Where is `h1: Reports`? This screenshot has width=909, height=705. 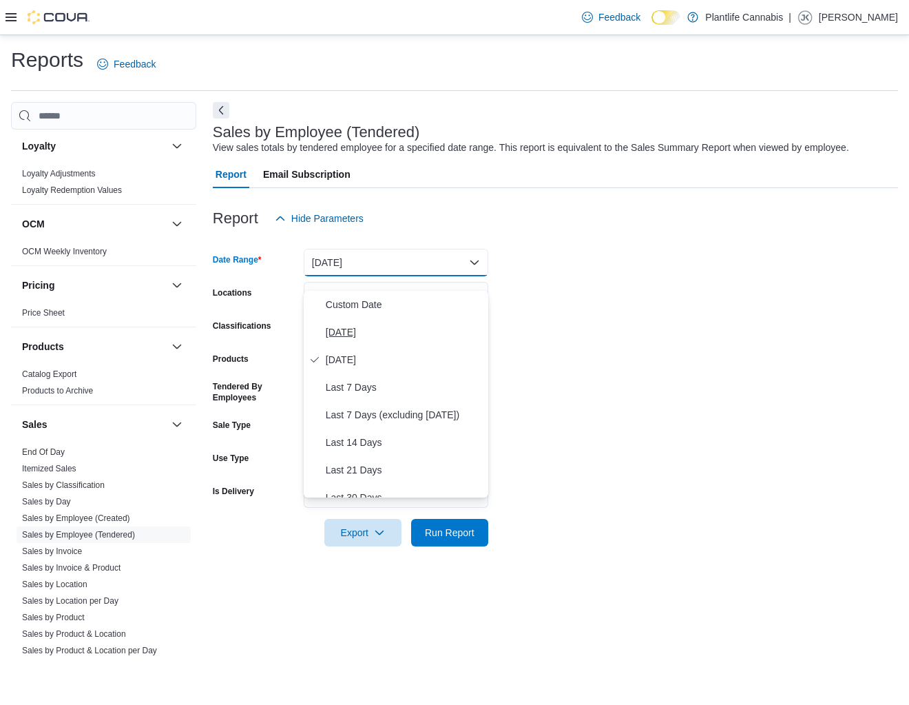
h1: Reports is located at coordinates (47, 60).